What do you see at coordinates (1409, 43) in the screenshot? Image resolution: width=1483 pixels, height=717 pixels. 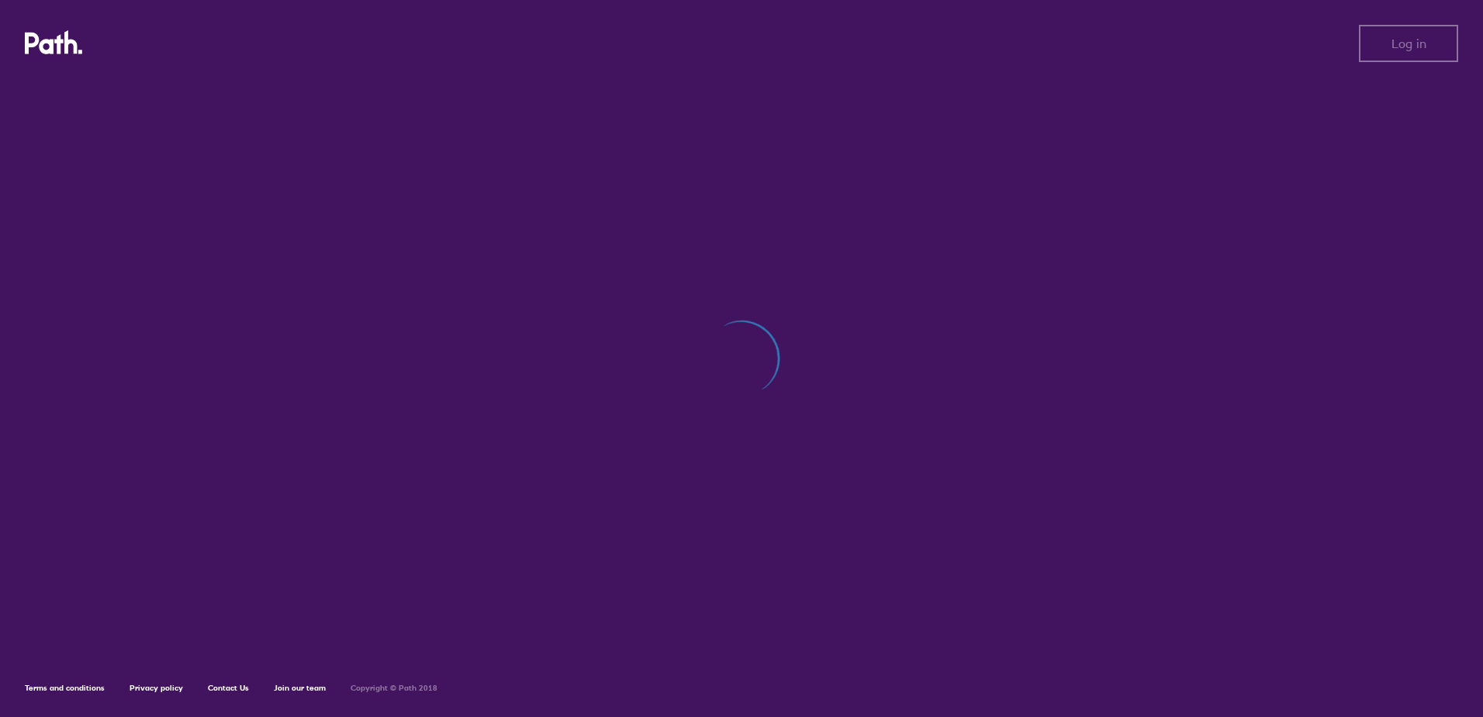 I see `span: Log in` at bounding box center [1409, 43].